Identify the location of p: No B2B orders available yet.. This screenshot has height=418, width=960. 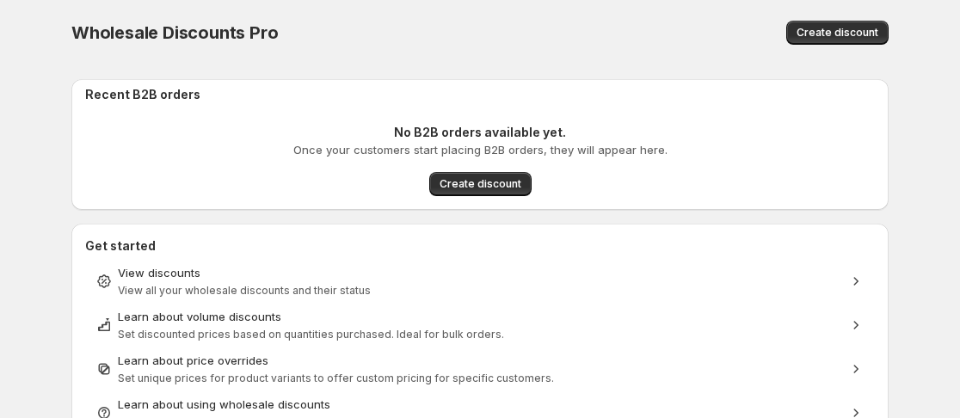
(480, 132).